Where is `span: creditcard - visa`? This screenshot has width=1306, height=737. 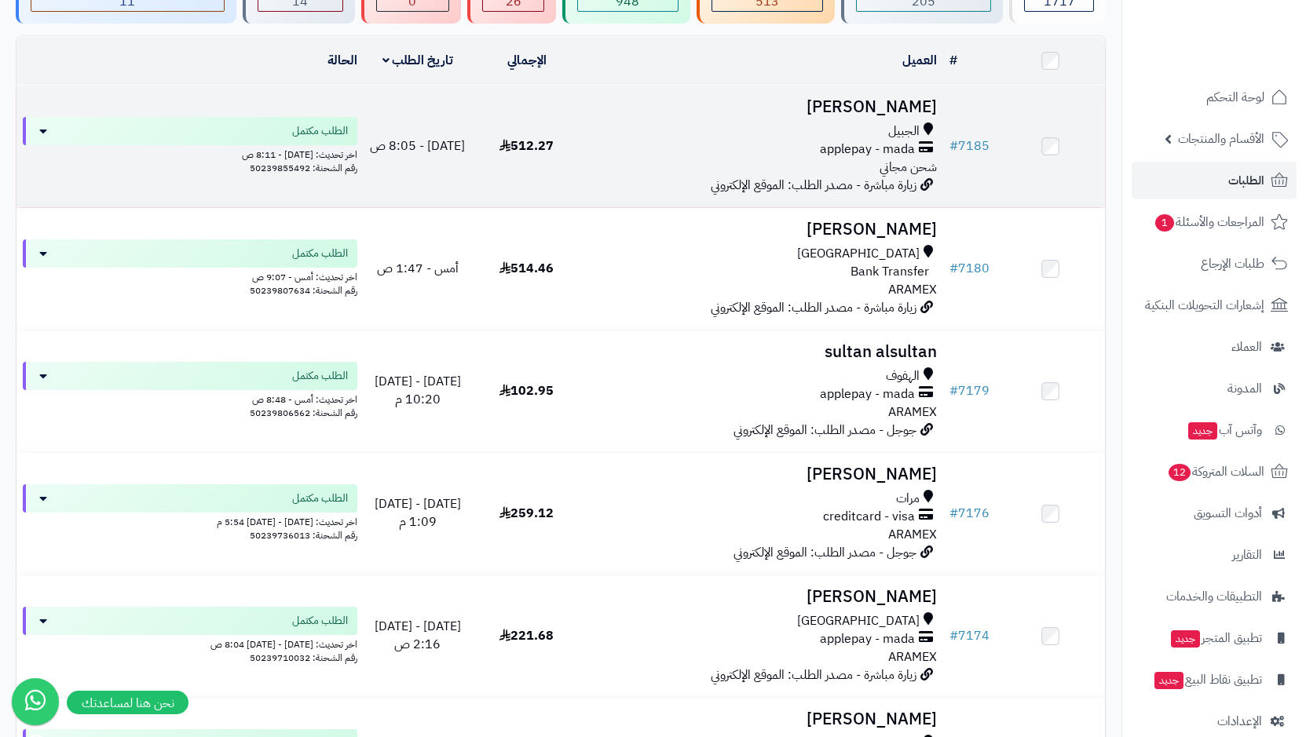 span: creditcard - visa is located at coordinates (868, 517).